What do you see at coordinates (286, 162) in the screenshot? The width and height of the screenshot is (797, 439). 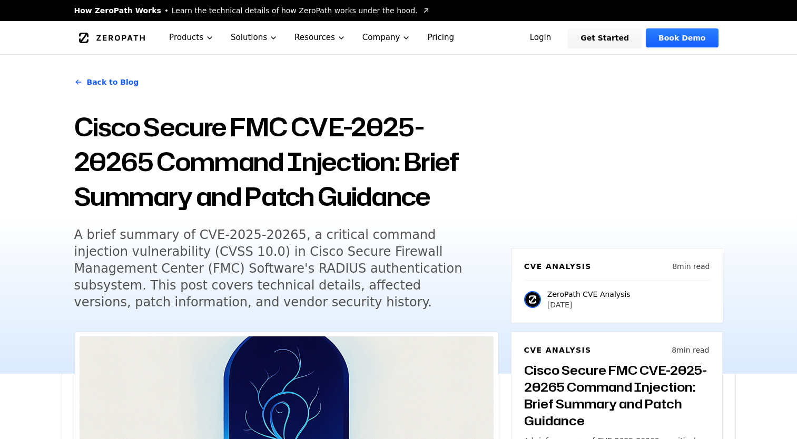 I see `h1: Cisco Secure FMC CVE-2025-20265 Command Injection: Brief Summary and Patch Guidance` at bounding box center [286, 162].